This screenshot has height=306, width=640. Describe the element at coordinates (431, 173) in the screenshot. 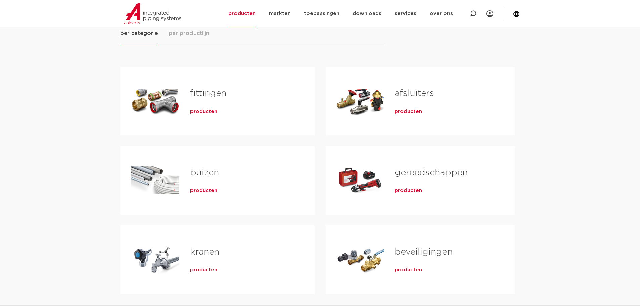

I see `a: gereedschappen` at that location.